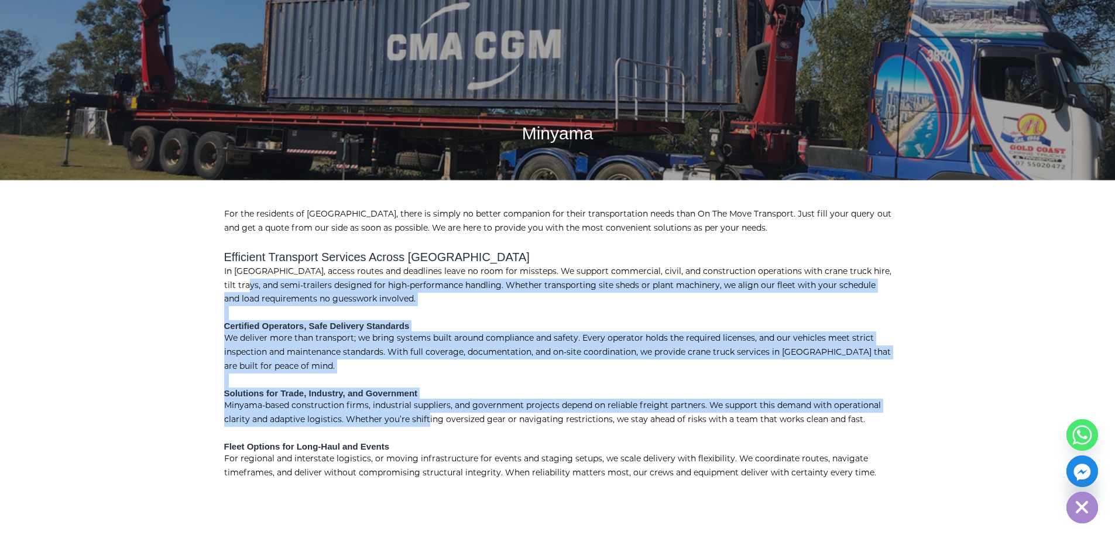 The image size is (1115, 538). Describe the element at coordinates (558, 447) in the screenshot. I see `h4: Fleet Options for Long-Haul and Events` at that location.